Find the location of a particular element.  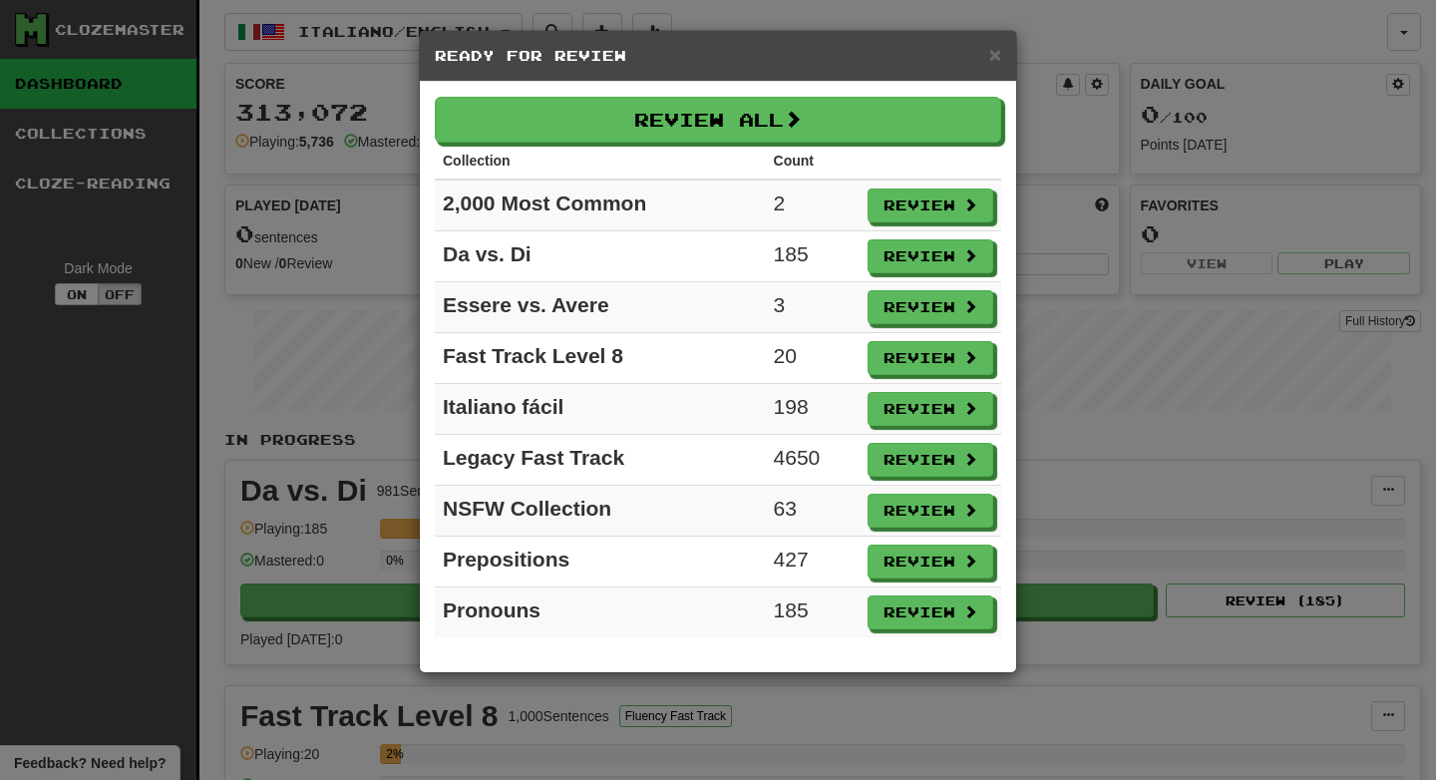

td: 3 is located at coordinates (813, 307).